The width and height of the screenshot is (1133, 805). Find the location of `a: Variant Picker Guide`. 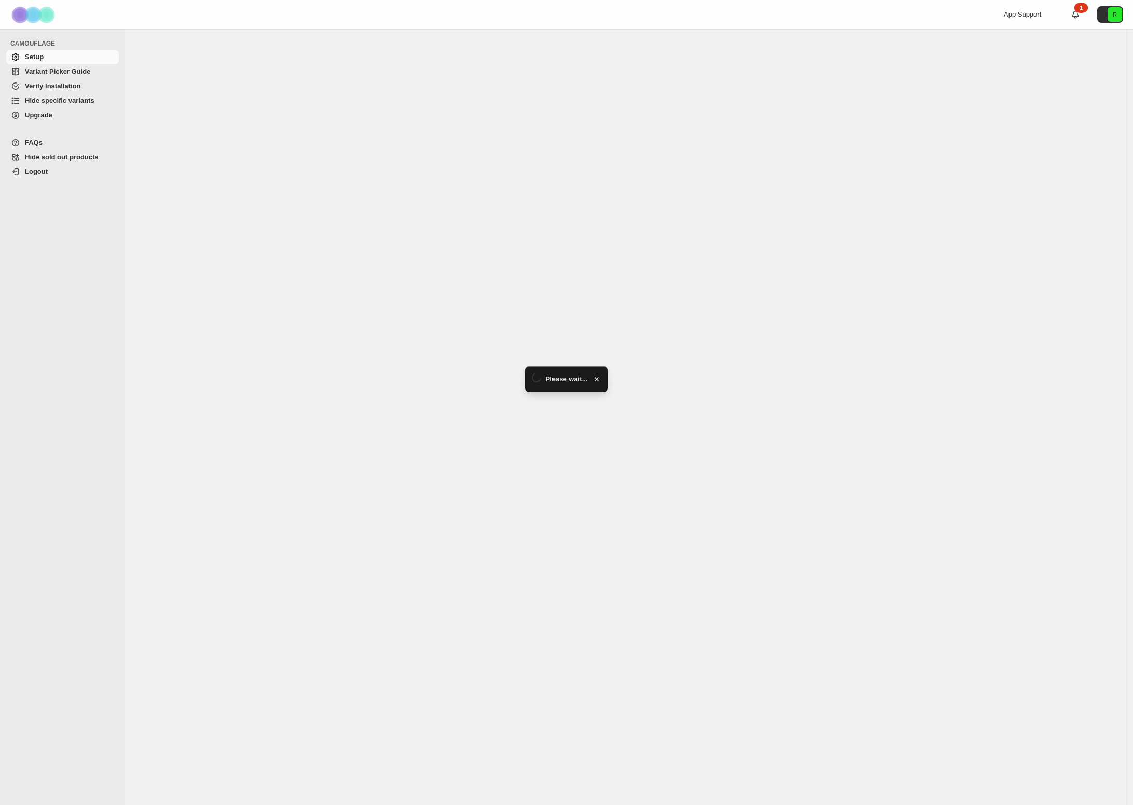

a: Variant Picker Guide is located at coordinates (62, 72).